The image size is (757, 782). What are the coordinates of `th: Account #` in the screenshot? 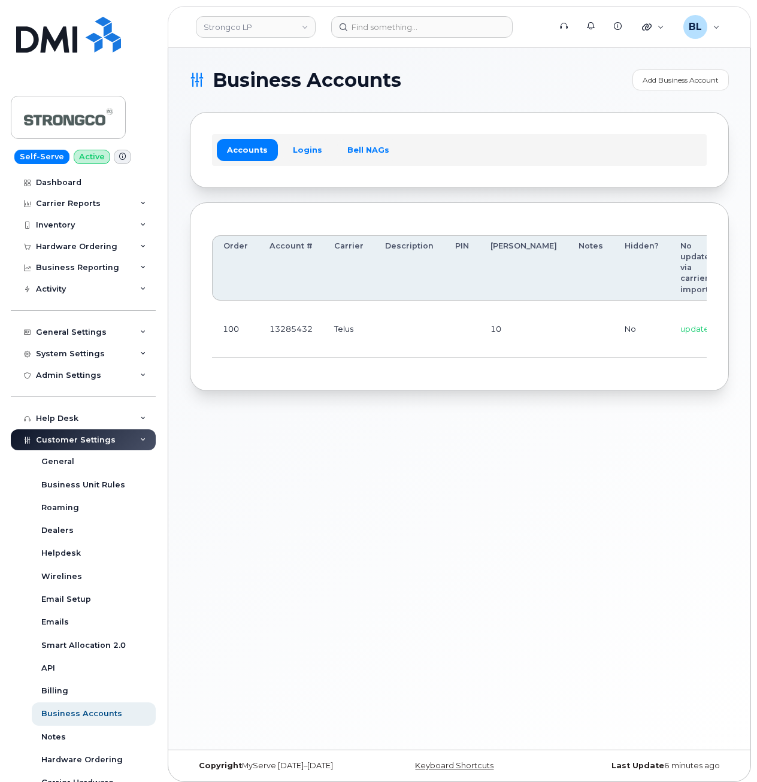 It's located at (291, 268).